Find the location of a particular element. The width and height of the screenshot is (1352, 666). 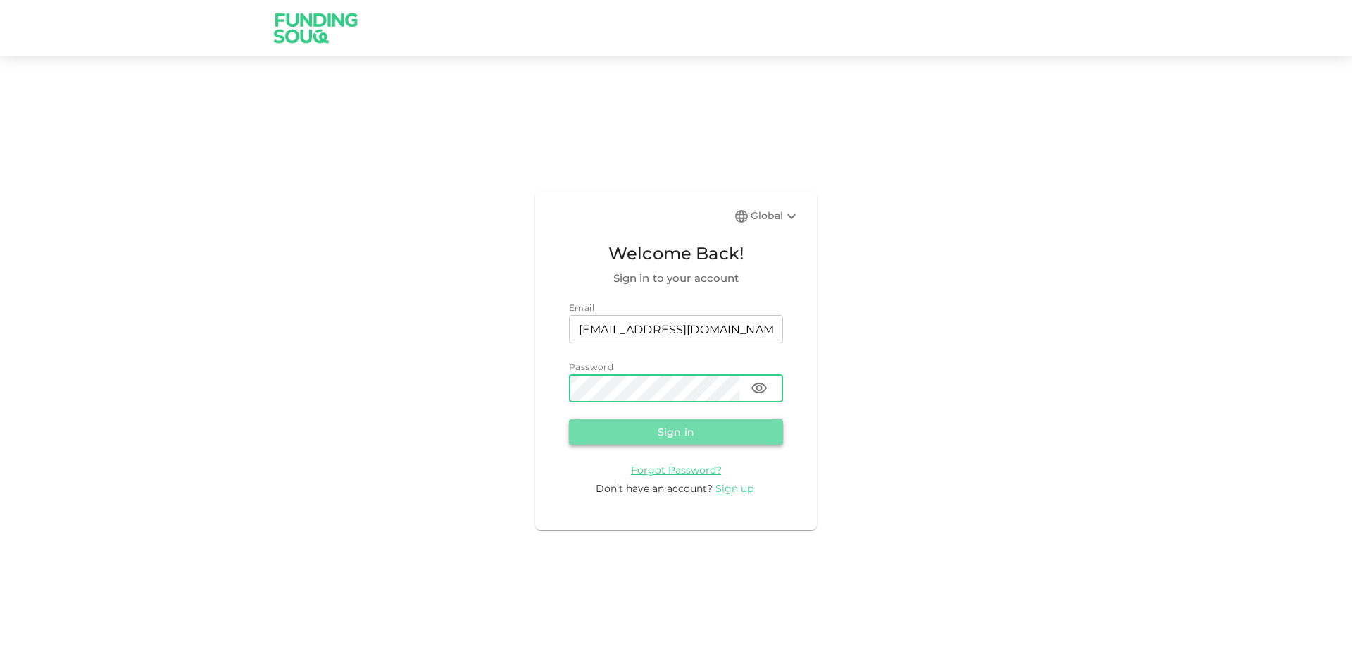

span: Sign in to your account is located at coordinates (676, 278).